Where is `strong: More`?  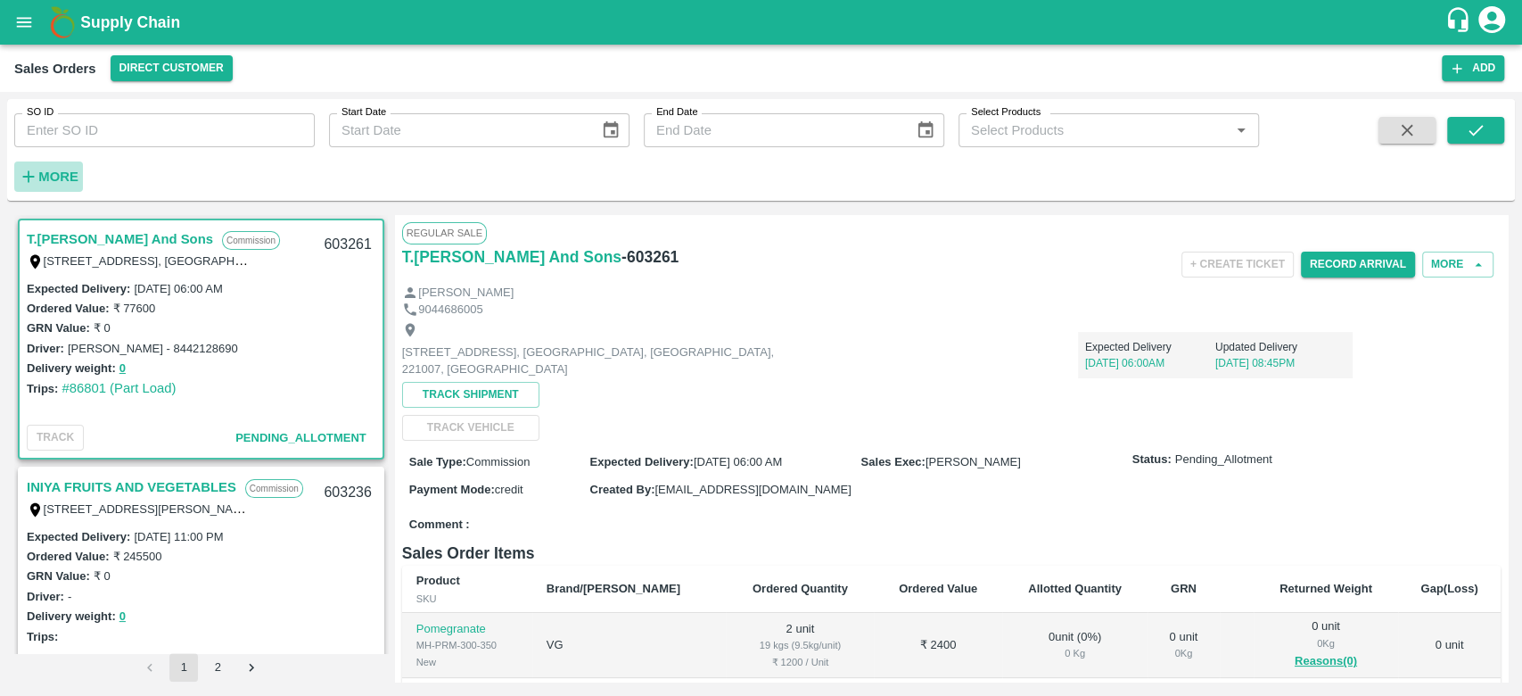 strong: More is located at coordinates (58, 177).